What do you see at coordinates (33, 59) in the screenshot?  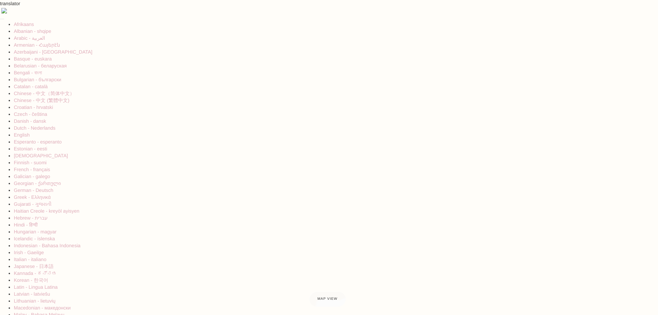 I see `a: Basque - euskara` at bounding box center [33, 59].